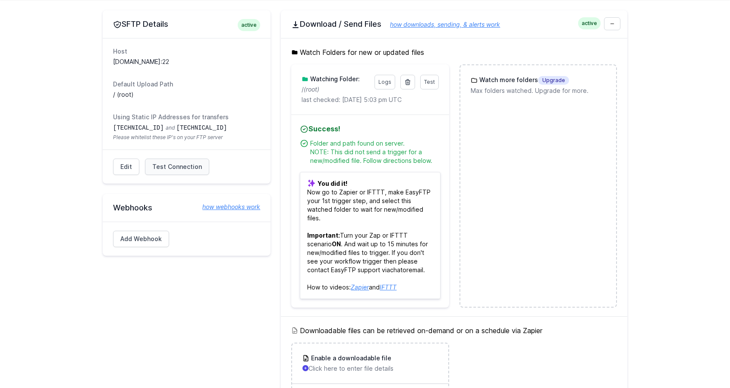 Image resolution: width=730 pixels, height=388 pixels. What do you see at coordinates (332, 183) in the screenshot?
I see `b: You did it!` at bounding box center [332, 183].